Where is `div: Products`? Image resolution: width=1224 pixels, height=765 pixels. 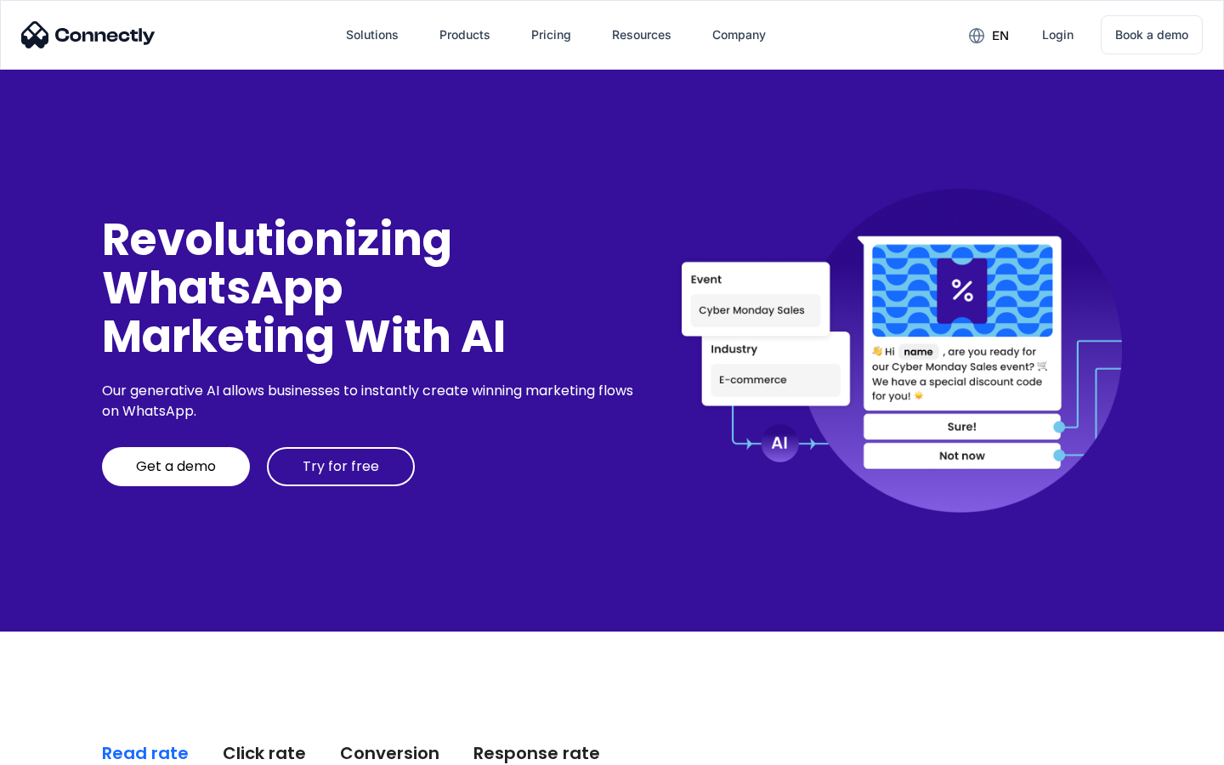
div: Products is located at coordinates (465, 35).